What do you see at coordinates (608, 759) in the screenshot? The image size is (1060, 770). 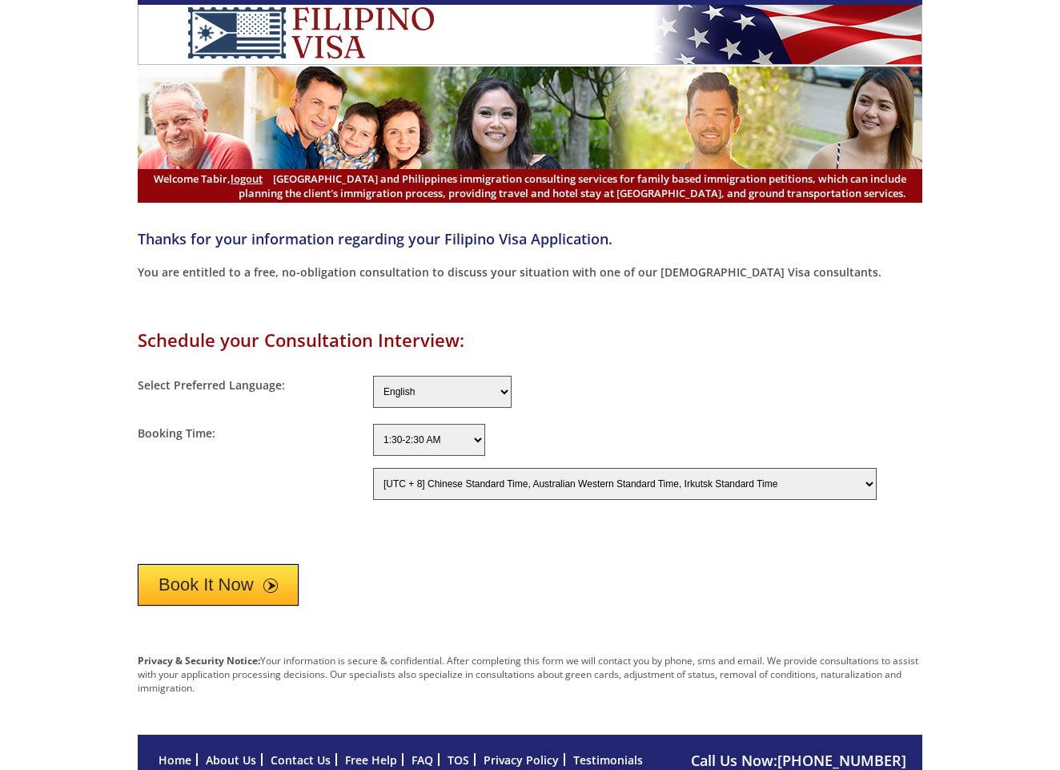 I see `a: Testimonials` at bounding box center [608, 759].